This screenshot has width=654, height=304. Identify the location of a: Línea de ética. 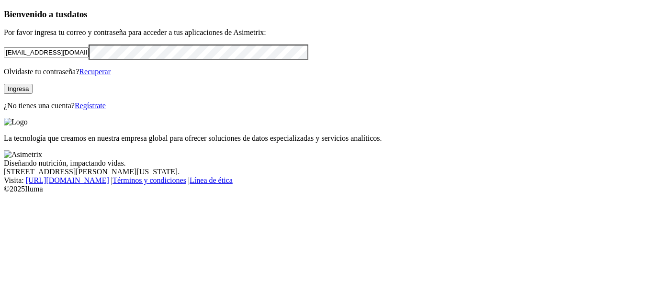
(211, 180).